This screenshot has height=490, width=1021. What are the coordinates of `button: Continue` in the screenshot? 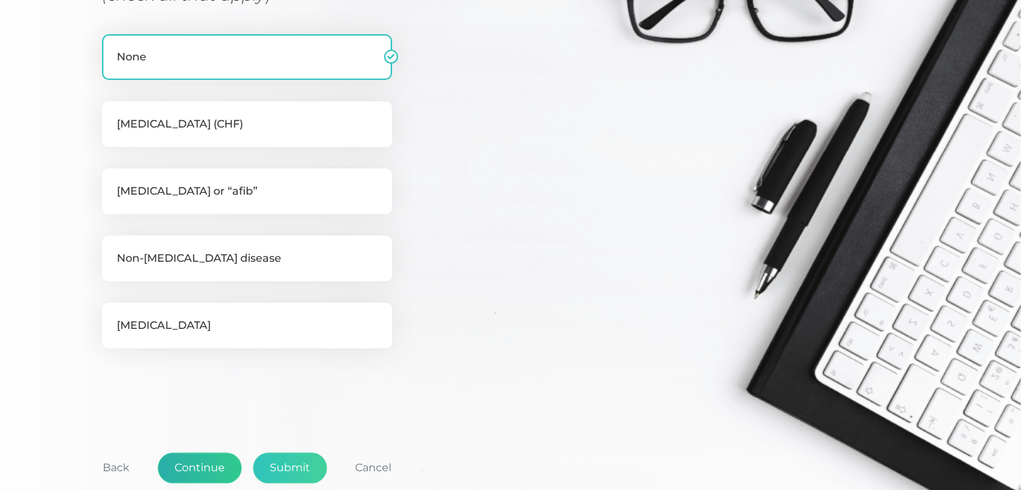 It's located at (199, 468).